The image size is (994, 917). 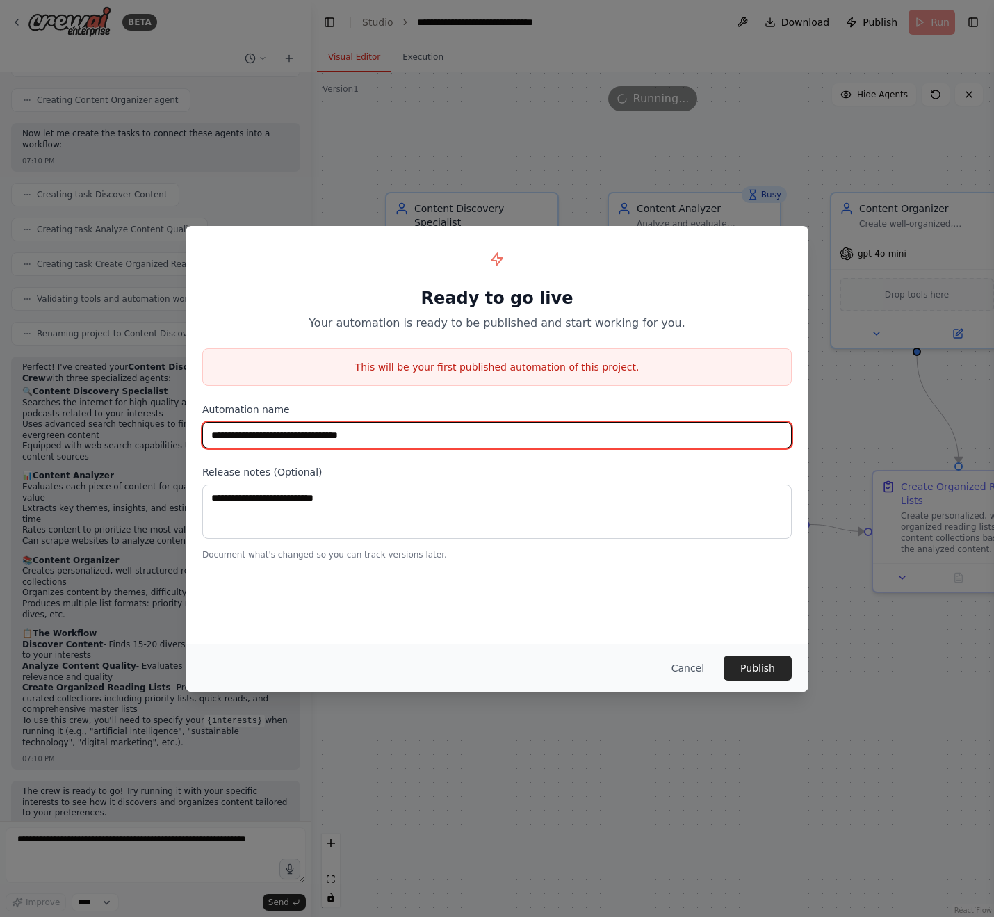 What do you see at coordinates (497, 555) in the screenshot?
I see `p: Document what's changed so you can track versions later.` at bounding box center [497, 555].